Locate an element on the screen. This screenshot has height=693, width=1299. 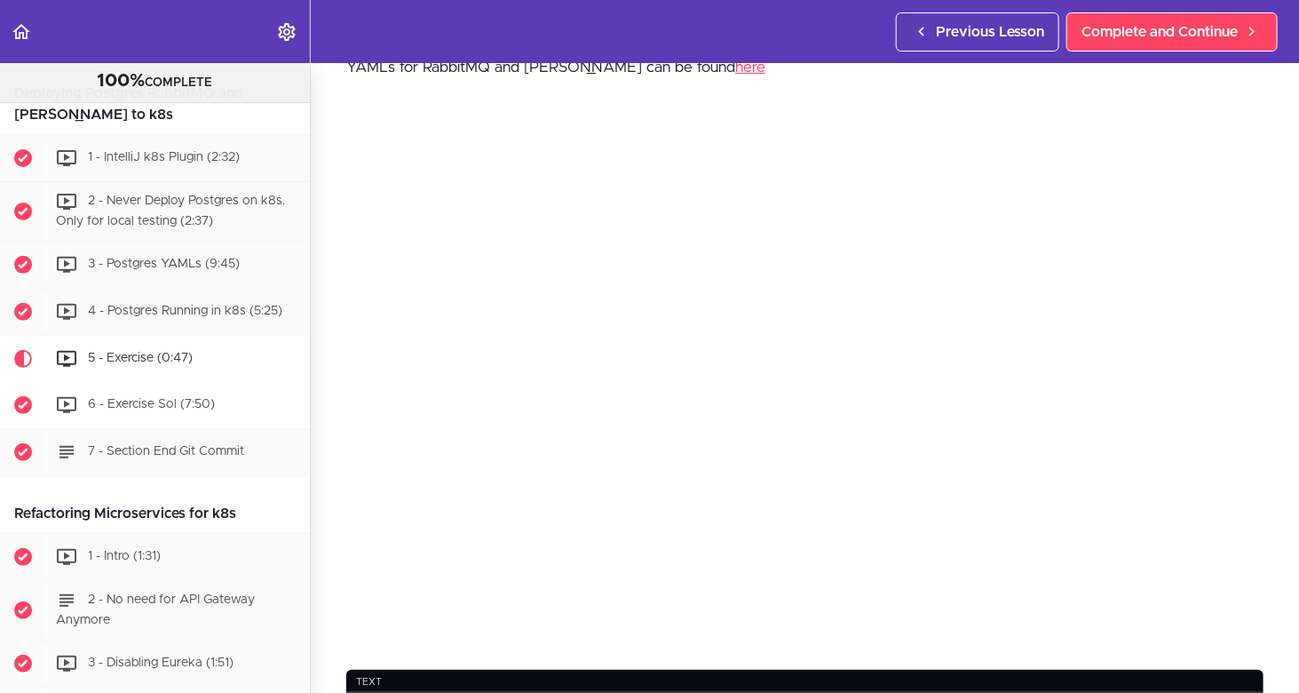
span: 7 - Section End Git Commit is located at coordinates (166, 451).